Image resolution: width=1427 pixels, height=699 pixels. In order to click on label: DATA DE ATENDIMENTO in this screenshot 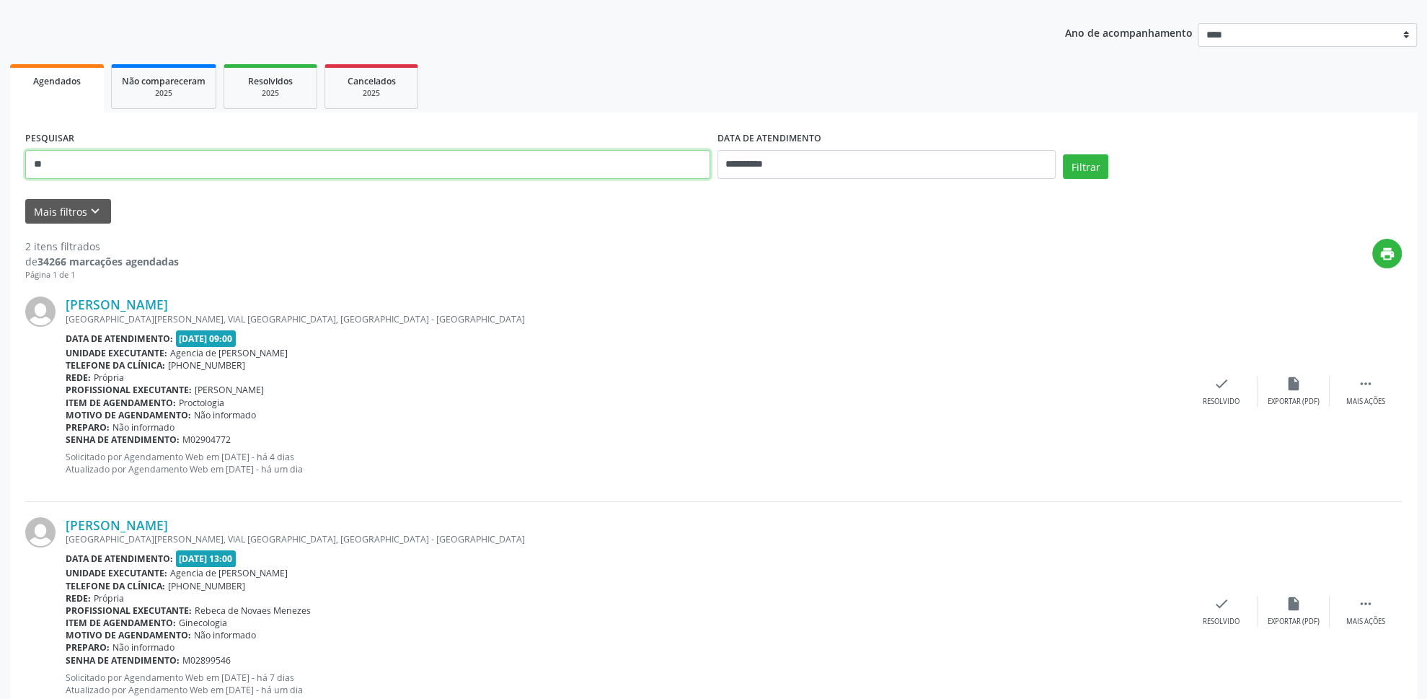, I will do `click(769, 138)`.